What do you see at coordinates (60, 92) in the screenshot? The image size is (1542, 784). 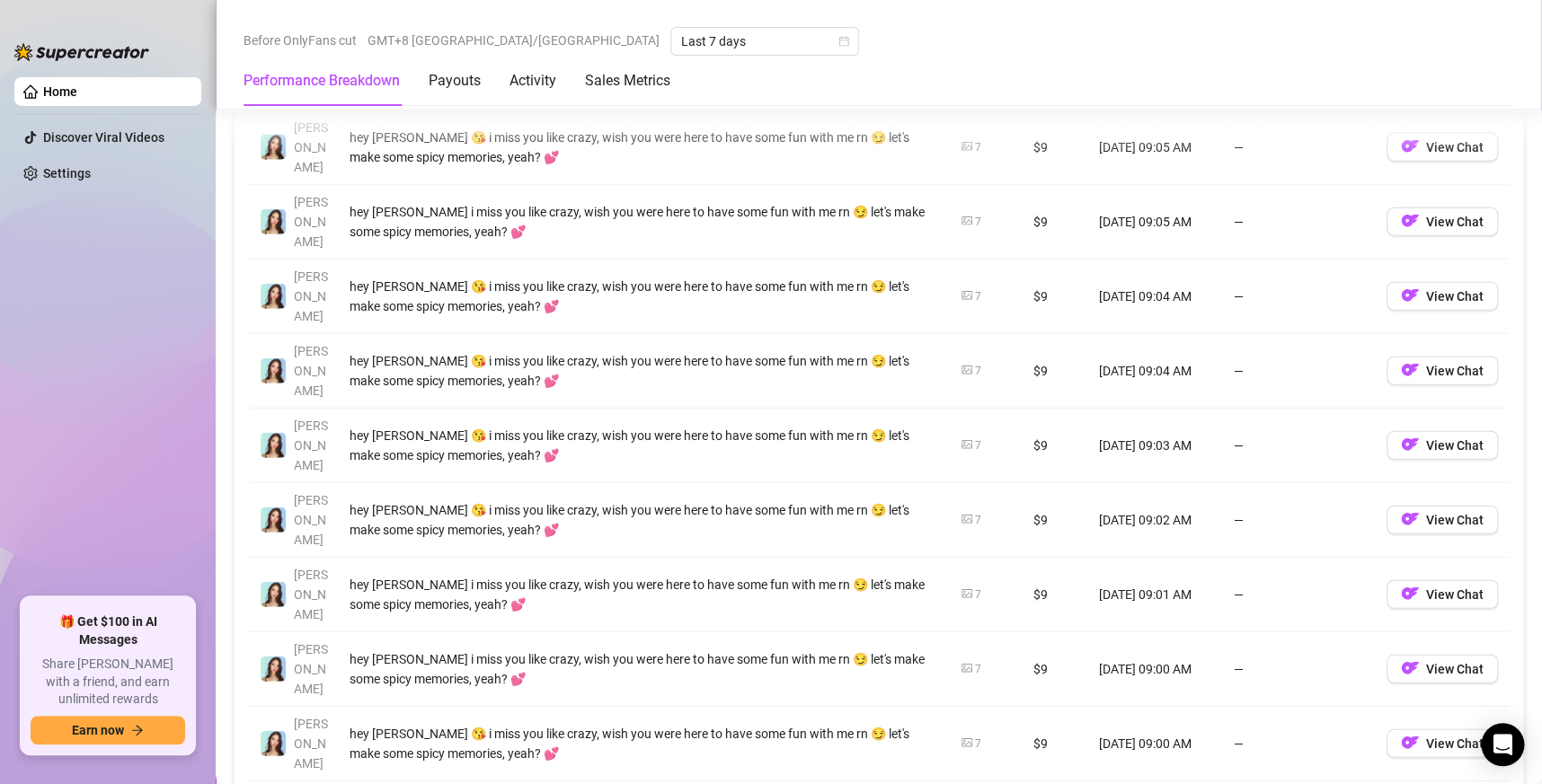 I see `a: Home` at bounding box center [60, 92].